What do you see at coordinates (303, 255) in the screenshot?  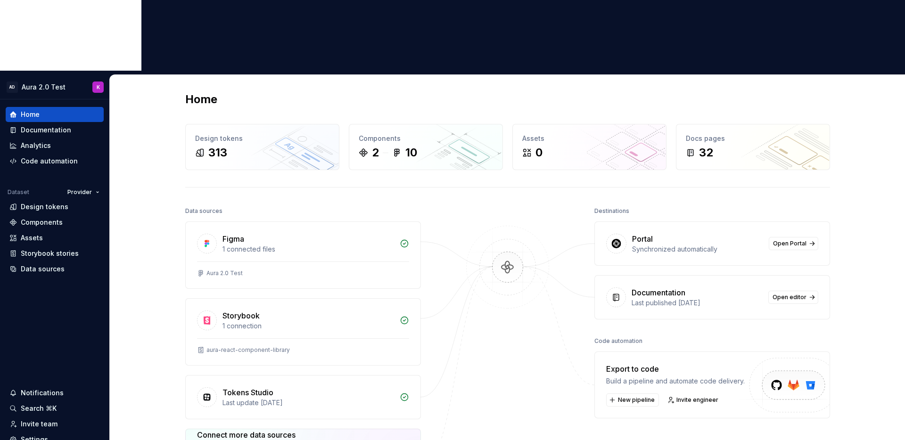 I see `a: Figma1 connected filesAura 2.0 Test` at bounding box center [303, 255].